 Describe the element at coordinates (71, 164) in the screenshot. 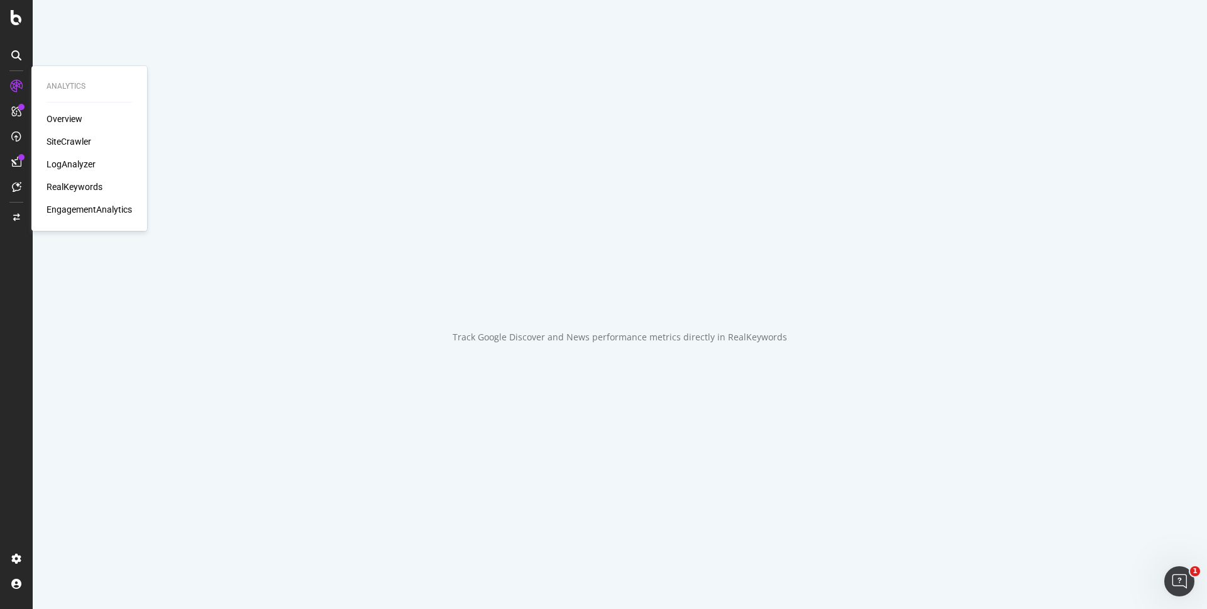

I see `a: LogAnalyzer` at that location.